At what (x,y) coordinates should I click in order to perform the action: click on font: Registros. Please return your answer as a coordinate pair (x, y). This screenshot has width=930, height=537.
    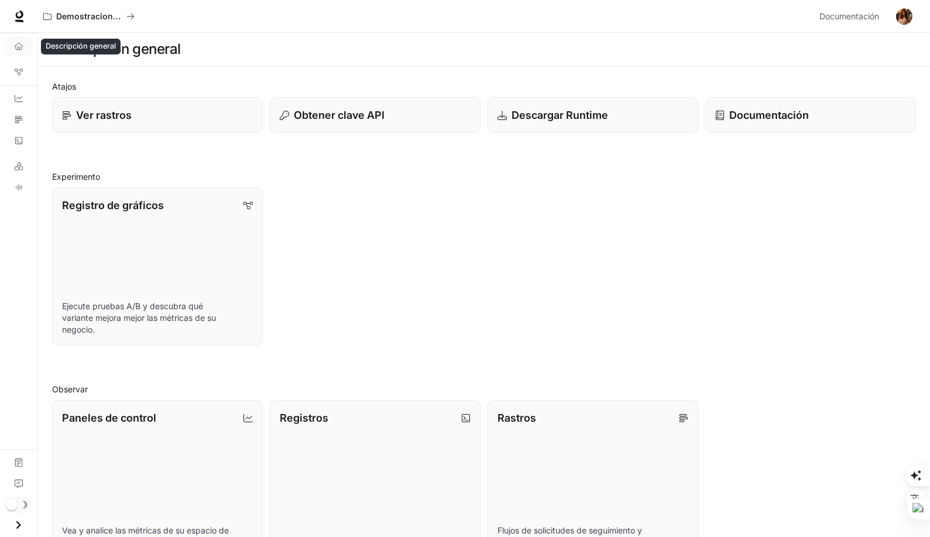
    Looking at the image, I should click on (304, 417).